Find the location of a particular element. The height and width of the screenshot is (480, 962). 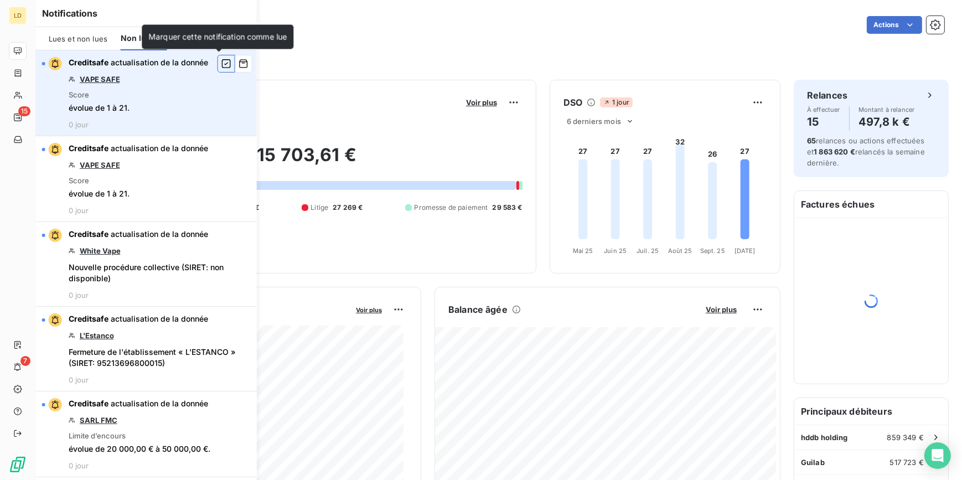

button: Creditsafe actualisation de la donnéeSARL FMCLimite d’encoursévolue de 20 000,00 € à 50 000,00 €.... is located at coordinates (146, 434).